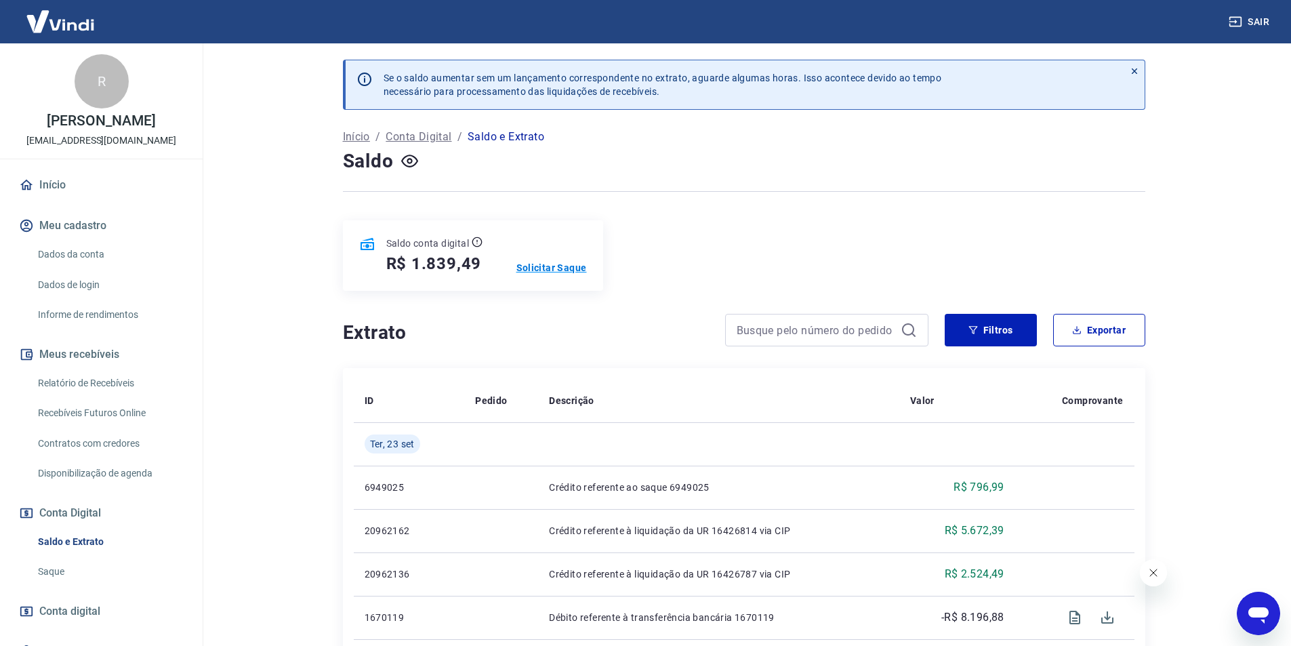  Describe the element at coordinates (718, 487) in the screenshot. I see `p: Crédito referente ao saque 6949025` at that location.